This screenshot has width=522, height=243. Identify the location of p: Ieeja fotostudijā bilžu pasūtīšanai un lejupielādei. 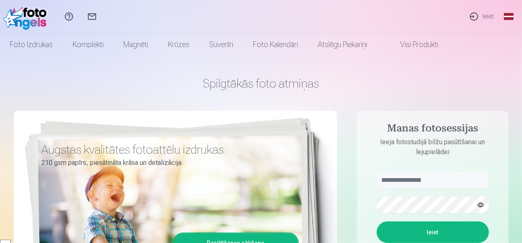
(433, 147).